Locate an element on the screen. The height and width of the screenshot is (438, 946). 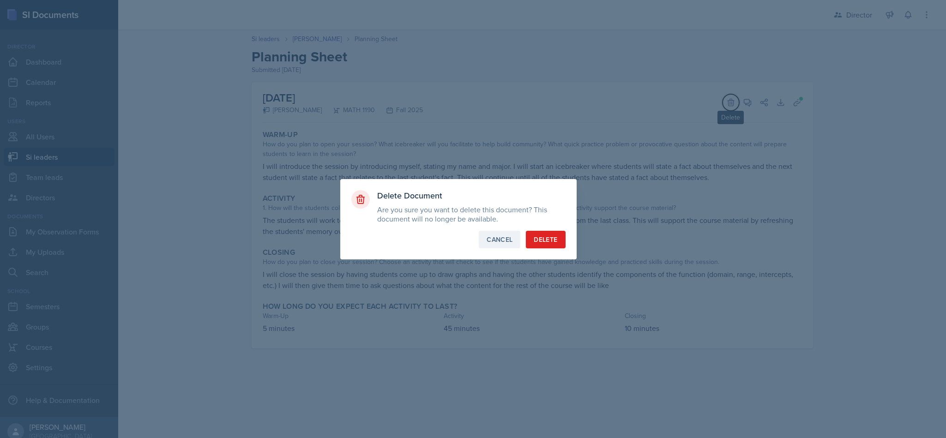
div: Cancel is located at coordinates (500, 240).